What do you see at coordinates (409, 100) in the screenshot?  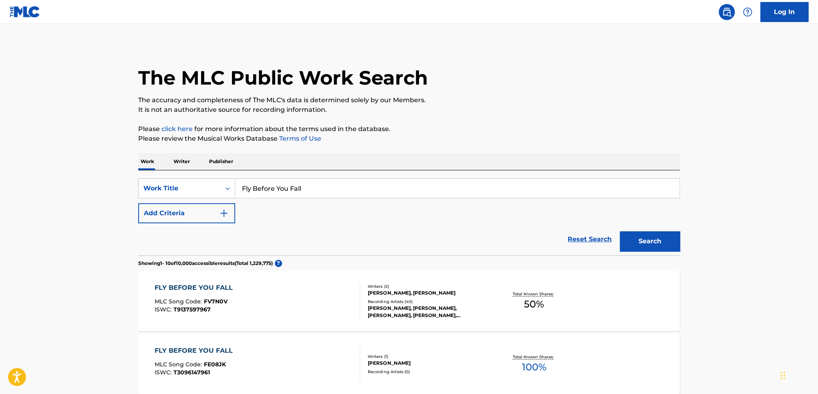 I see `p: The accuracy and completeness of The MLC's data is determined solely by our Members.` at bounding box center [409, 100].